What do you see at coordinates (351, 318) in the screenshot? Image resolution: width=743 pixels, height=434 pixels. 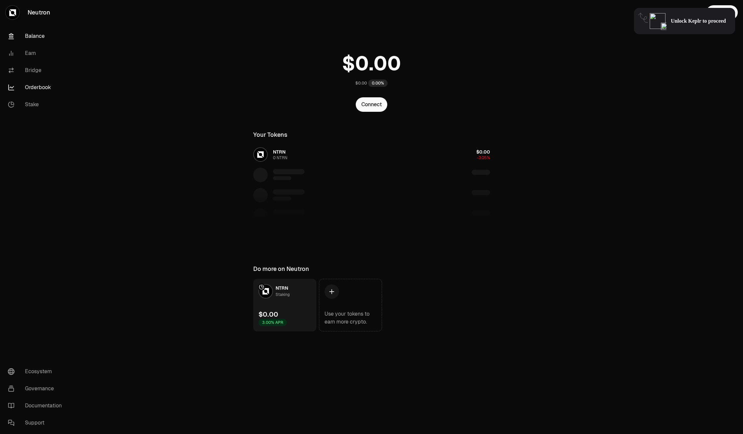 I see `div: Use your tokens to earn more crypto.` at bounding box center [351, 318].